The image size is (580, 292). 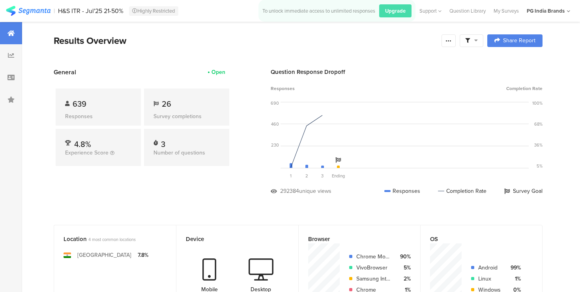 What do you see at coordinates (338, 160) in the screenshot?
I see `i: Survey Goal` at bounding box center [338, 160].